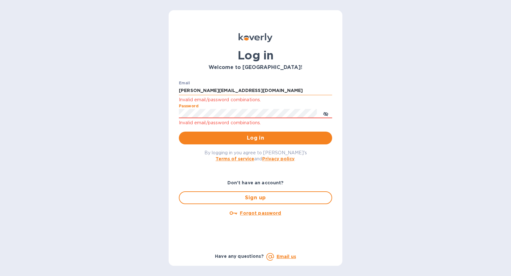 This screenshot has height=276, width=511. I want to click on h1: Log in, so click(256, 55).